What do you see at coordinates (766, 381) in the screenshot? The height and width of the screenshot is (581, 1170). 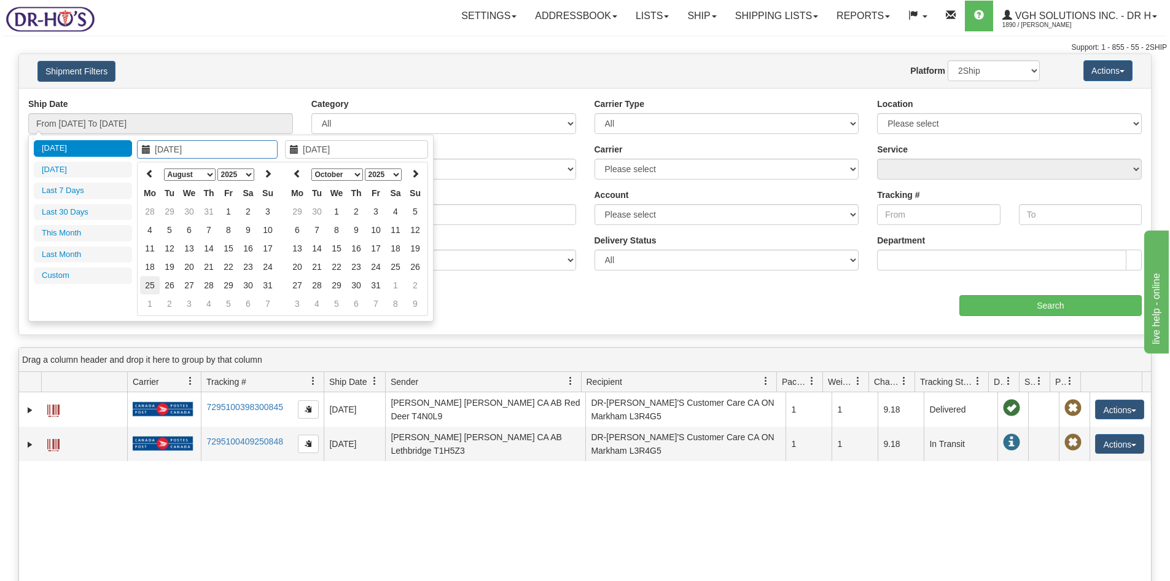 I see `a: Recipient filter column settings` at bounding box center [766, 381].